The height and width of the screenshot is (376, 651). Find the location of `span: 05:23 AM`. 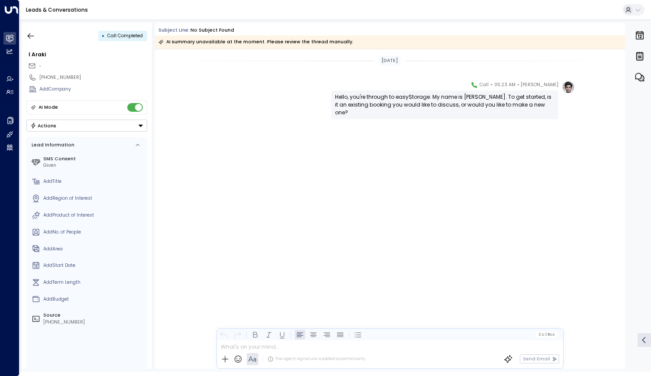

span: 05:23 AM is located at coordinates (505, 85).